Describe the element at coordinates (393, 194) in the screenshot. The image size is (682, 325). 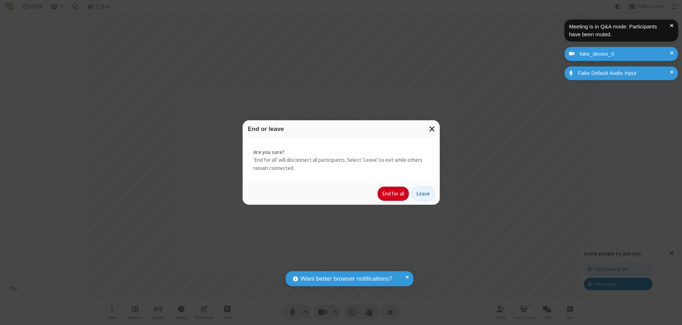
I see `button: End for all` at that location.